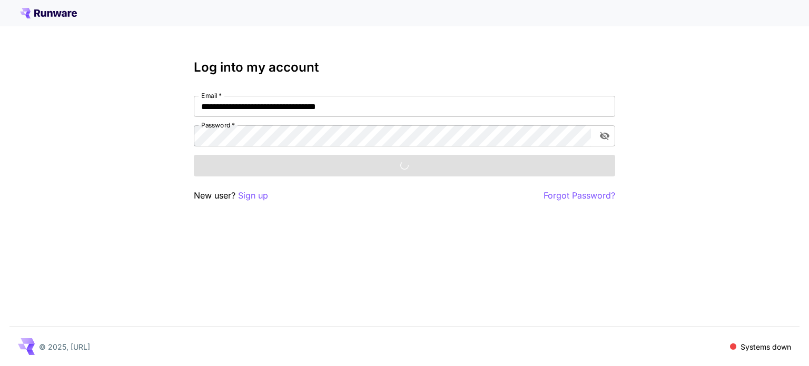 This screenshot has width=809, height=366. What do you see at coordinates (211, 95) in the screenshot?
I see `label: Email` at bounding box center [211, 95].